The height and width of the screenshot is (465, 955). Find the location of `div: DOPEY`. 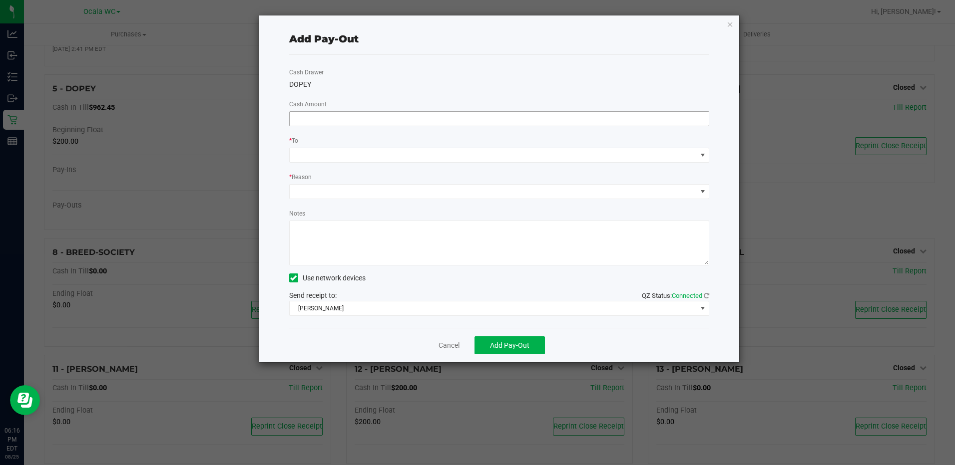

div: DOPEY is located at coordinates (499, 84).